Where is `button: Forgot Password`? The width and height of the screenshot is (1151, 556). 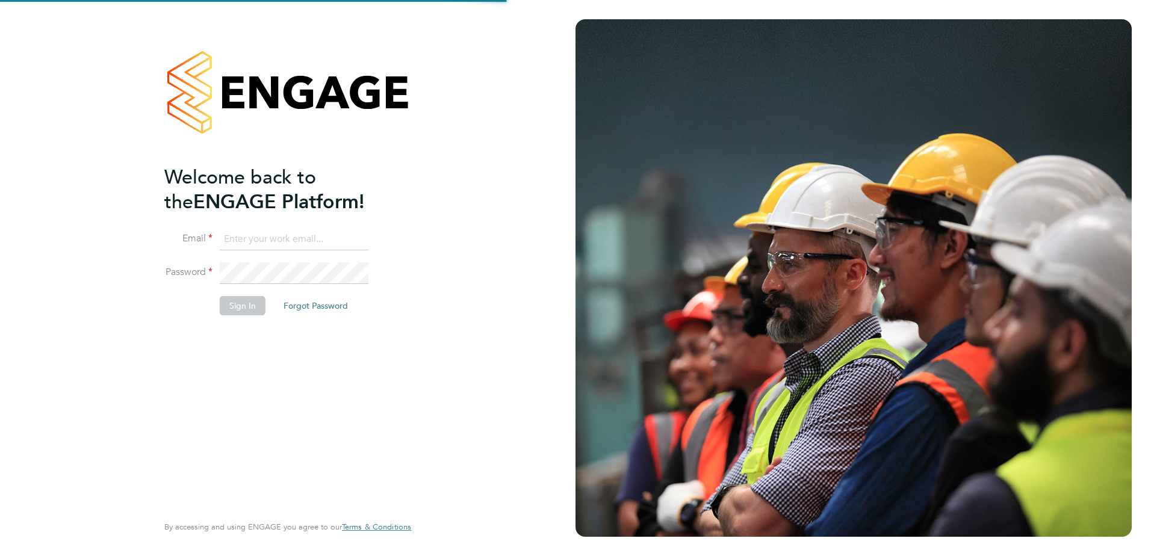 button: Forgot Password is located at coordinates (315, 306).